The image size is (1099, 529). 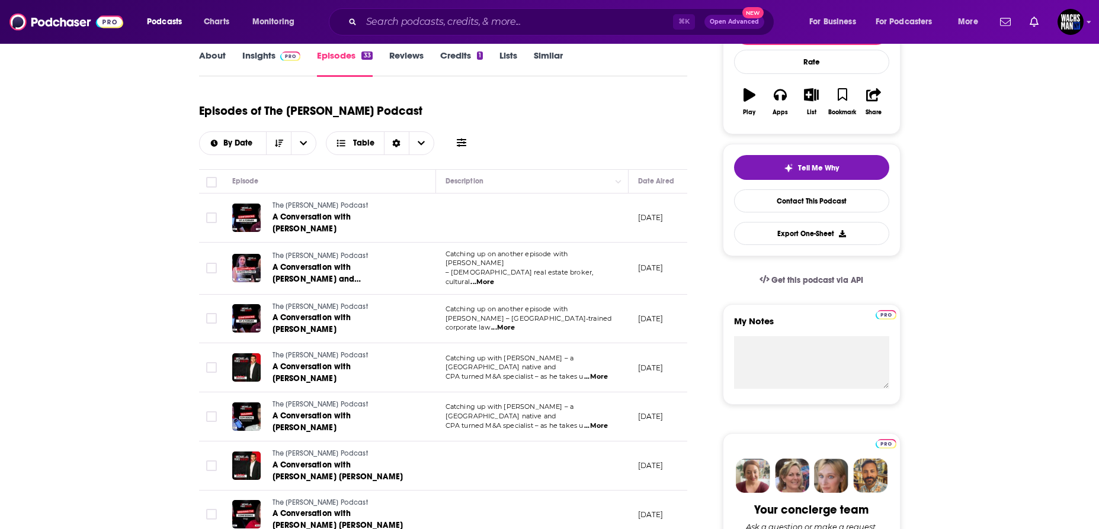 What do you see at coordinates (380, 143) in the screenshot?
I see `button: Choose View` at bounding box center [380, 143].